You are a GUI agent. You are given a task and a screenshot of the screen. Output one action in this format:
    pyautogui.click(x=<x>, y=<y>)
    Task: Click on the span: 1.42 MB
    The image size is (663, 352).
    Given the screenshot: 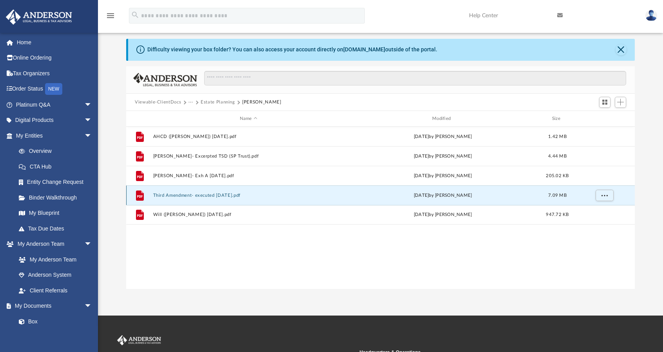 What is the action you would take?
    pyautogui.click(x=557, y=136)
    